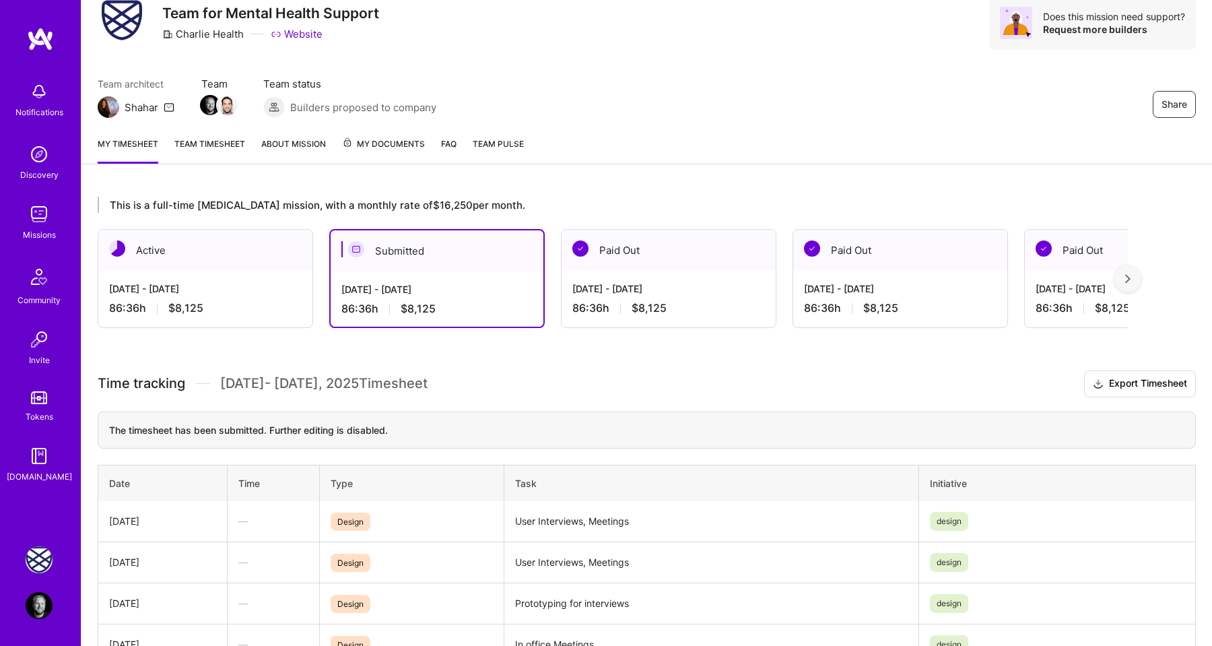 The image size is (1212, 646). Describe the element at coordinates (39, 112) in the screenshot. I see `div: Notifications` at that location.